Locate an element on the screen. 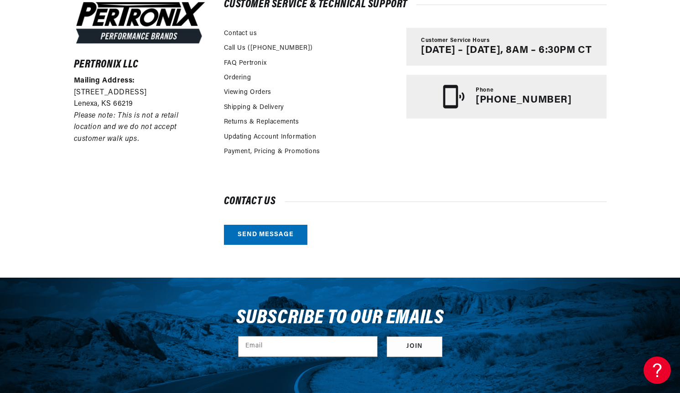 The image size is (680, 393). h6: Pertronix LLC is located at coordinates (140, 65).